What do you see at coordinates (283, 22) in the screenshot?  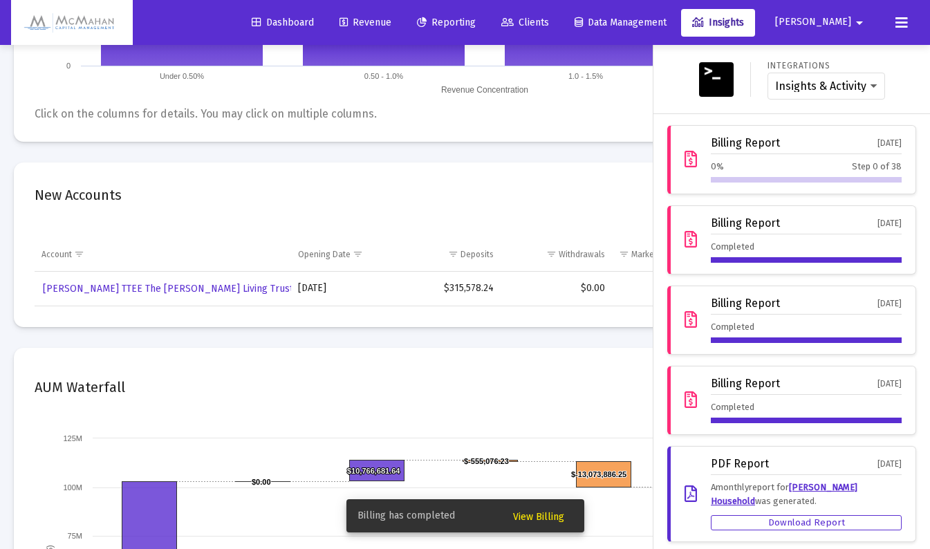 I see `span: Dashboard` at bounding box center [283, 22].